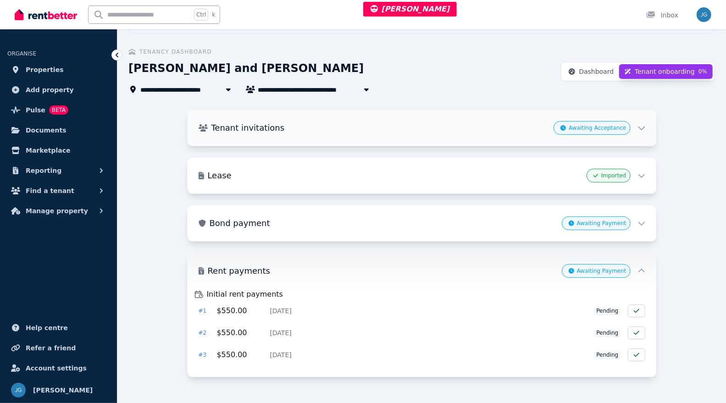  I want to click on span: 0 %, so click(702, 72).